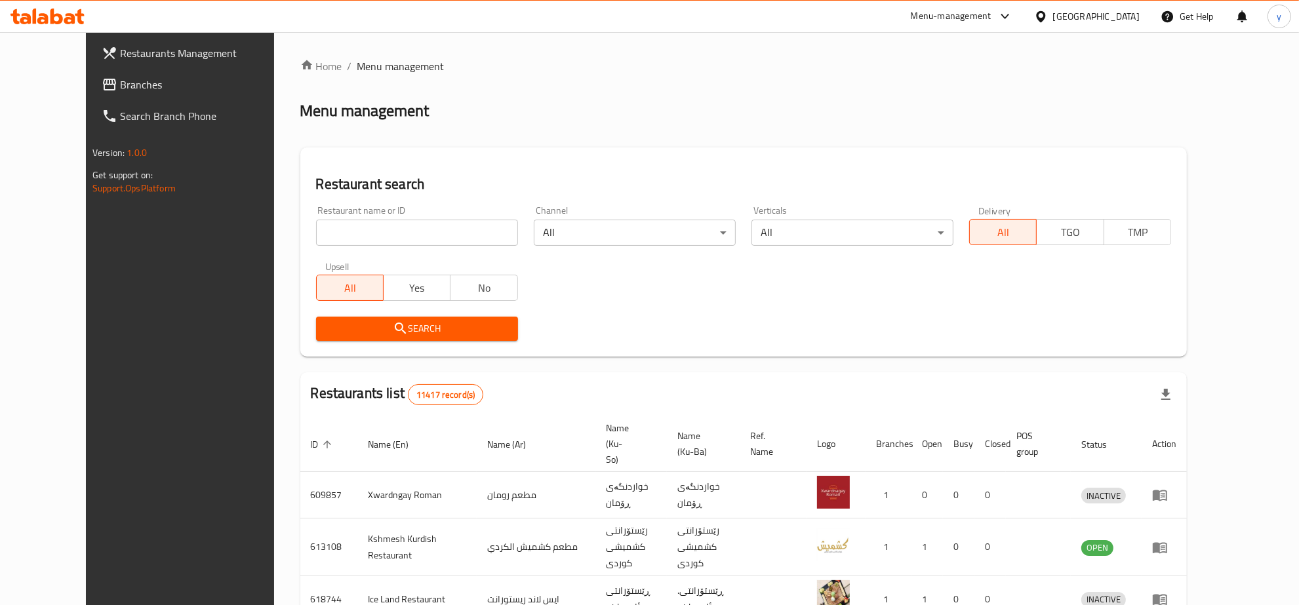  Describe the element at coordinates (1137, 232) in the screenshot. I see `button: TMP` at that location.